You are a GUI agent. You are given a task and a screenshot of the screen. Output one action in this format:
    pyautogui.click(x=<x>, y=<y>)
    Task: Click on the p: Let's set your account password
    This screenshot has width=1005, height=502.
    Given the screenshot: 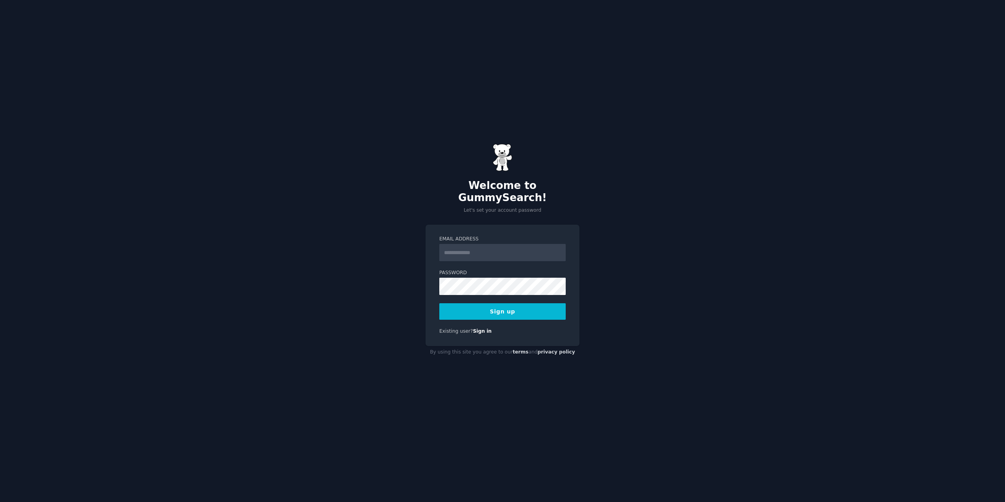 What is the action you would take?
    pyautogui.click(x=503, y=210)
    